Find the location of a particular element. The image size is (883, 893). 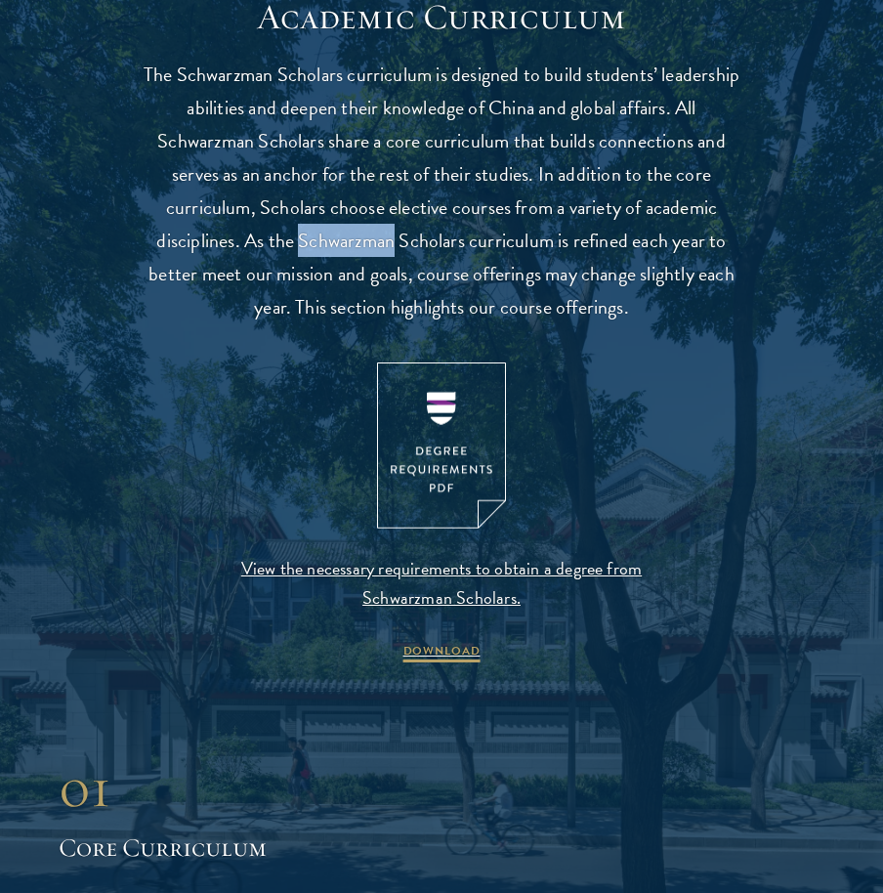

span: View the necessary requirements to obtain a degree from Schwarzman Scholars. is located at coordinates (441, 583).